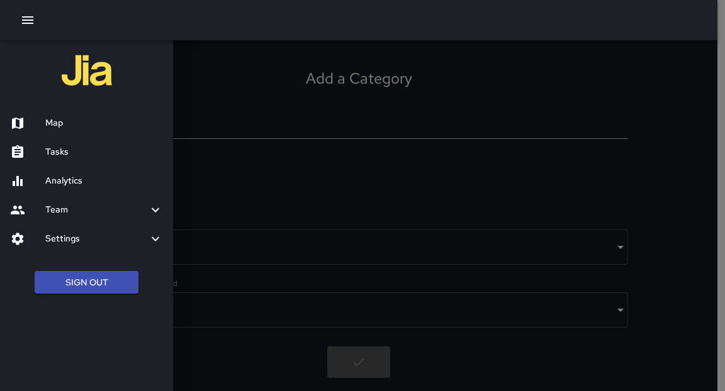 The width and height of the screenshot is (725, 391). Describe the element at coordinates (96, 239) in the screenshot. I see `h6: Settings` at that location.